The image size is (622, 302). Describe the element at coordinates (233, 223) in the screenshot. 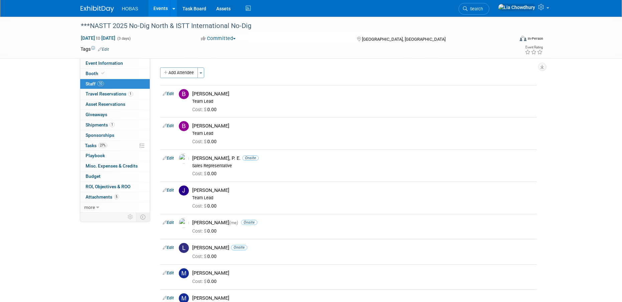

I see `span: (me)` at that location.